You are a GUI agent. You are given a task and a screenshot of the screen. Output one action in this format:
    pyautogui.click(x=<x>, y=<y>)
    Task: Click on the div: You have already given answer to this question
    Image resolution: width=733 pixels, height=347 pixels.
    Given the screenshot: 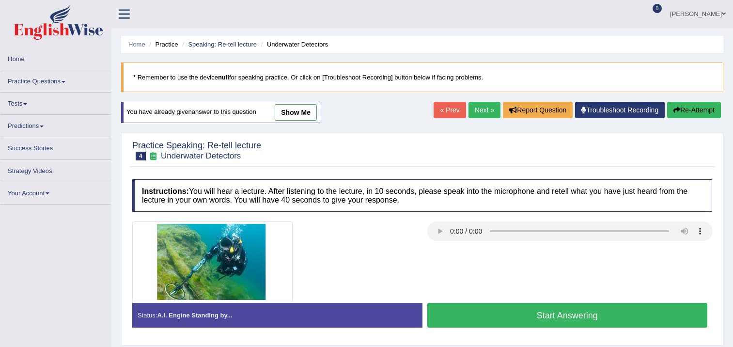 What is the action you would take?
    pyautogui.click(x=220, y=112)
    